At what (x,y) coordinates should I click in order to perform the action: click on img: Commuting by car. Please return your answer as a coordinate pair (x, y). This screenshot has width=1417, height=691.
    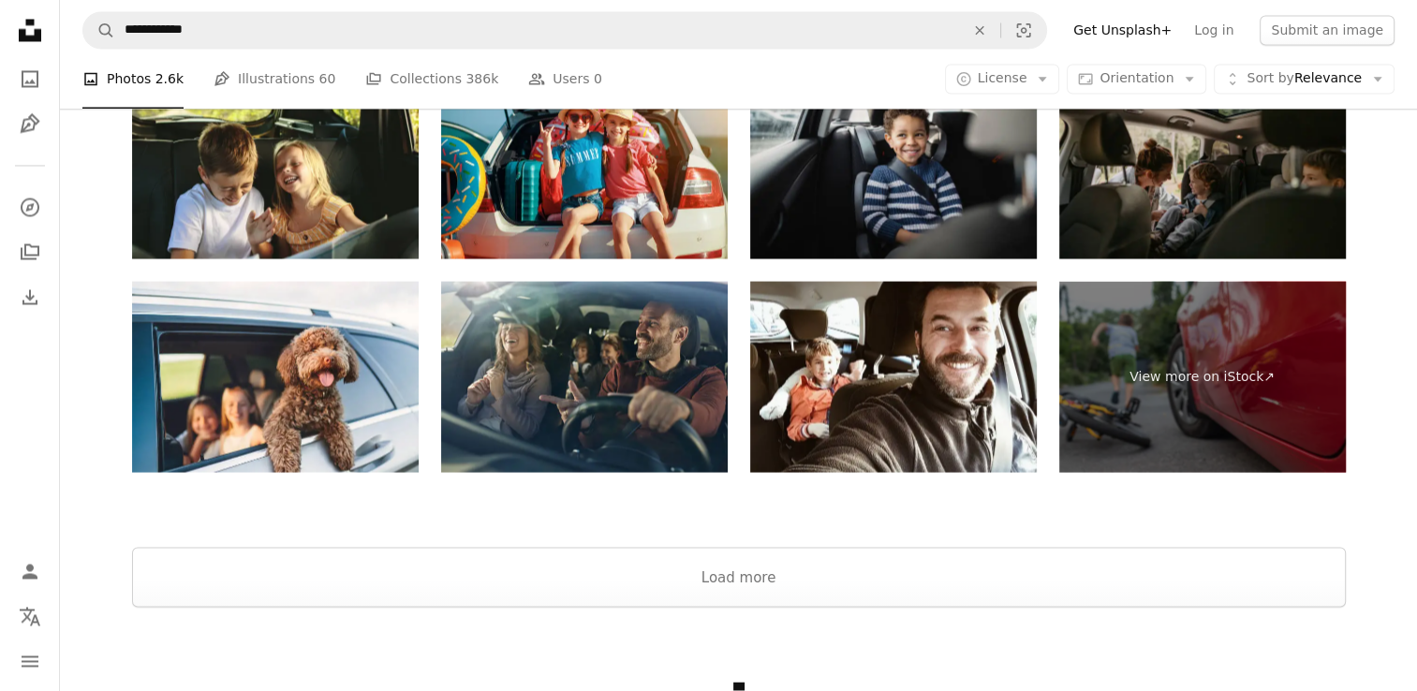
    Looking at the image, I should click on (894, 163).